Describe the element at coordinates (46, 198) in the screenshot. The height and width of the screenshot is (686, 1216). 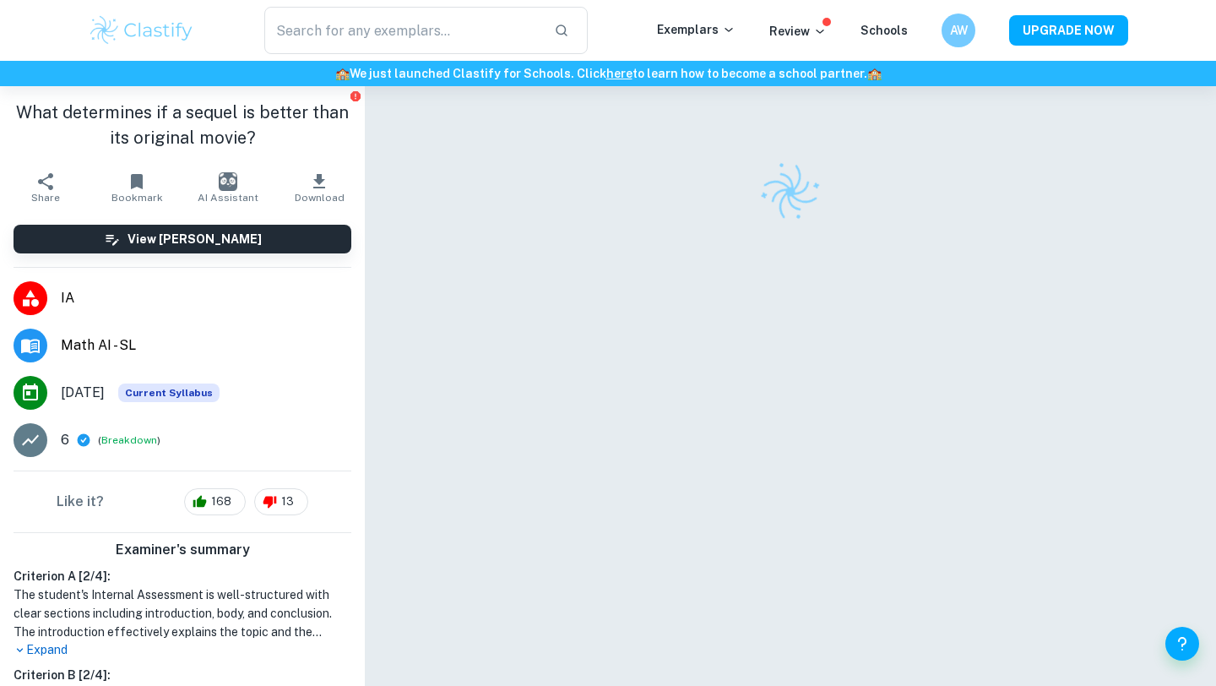
I see `span: Share` at that location.